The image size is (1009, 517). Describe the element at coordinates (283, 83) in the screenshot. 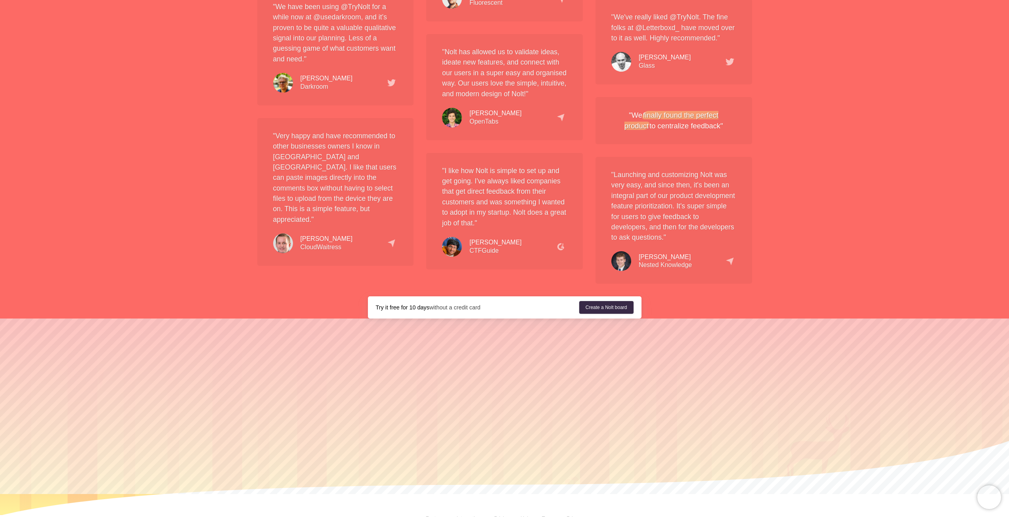

I see `img: testimonial-jasper.06455394a6.jpg` at that location.